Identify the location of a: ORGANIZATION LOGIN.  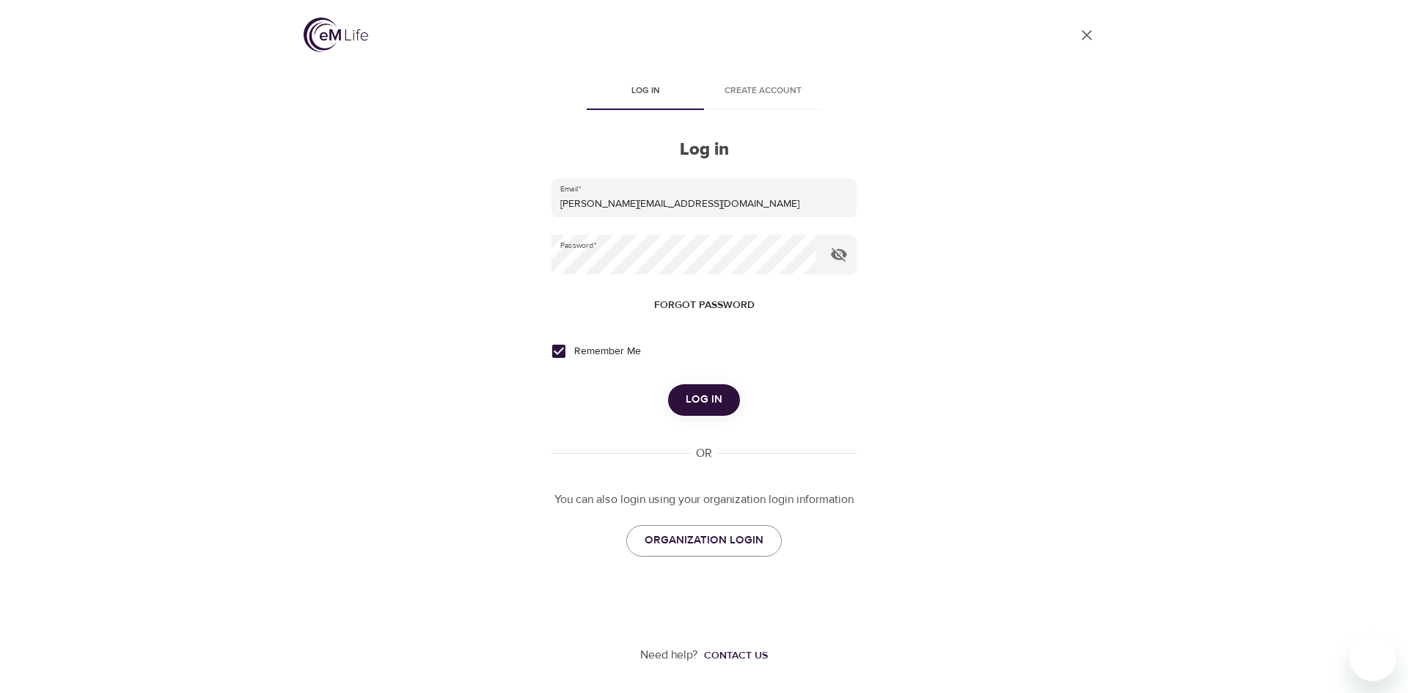
(704, 541).